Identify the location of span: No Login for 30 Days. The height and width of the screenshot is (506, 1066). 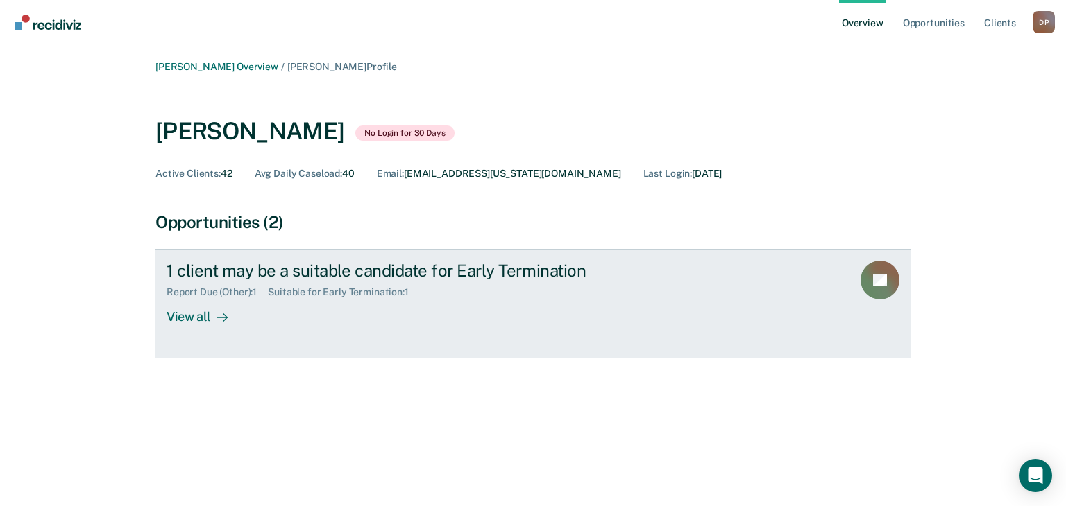
(404, 133).